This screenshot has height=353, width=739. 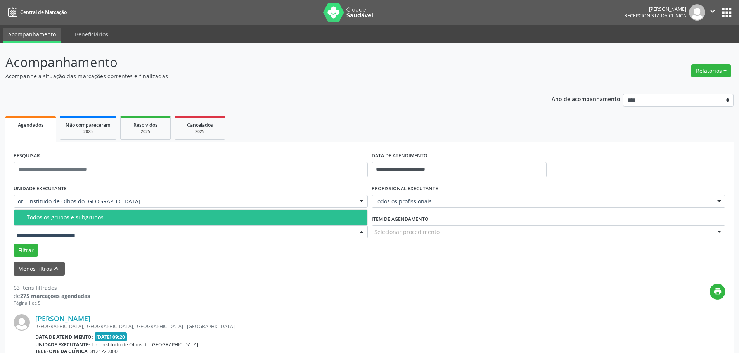 What do you see at coordinates (40, 189) in the screenshot?
I see `label: UNIDADE EXECUTANTE` at bounding box center [40, 189].